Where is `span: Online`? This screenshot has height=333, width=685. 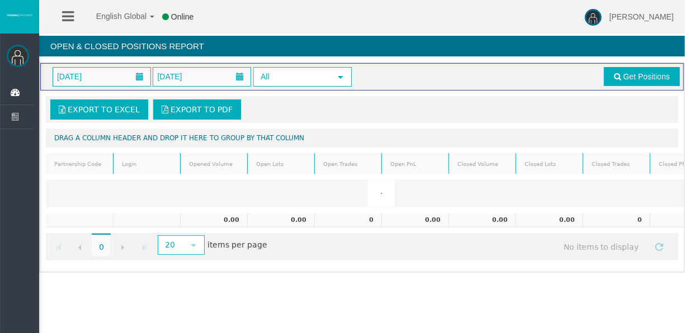 span: Online is located at coordinates (182, 17).